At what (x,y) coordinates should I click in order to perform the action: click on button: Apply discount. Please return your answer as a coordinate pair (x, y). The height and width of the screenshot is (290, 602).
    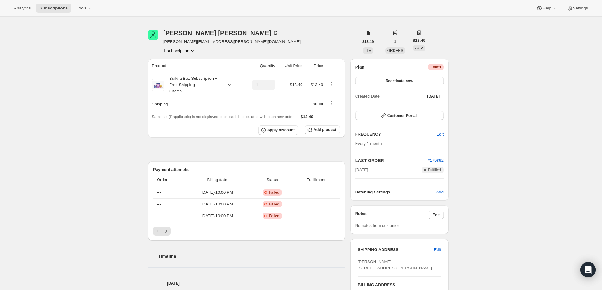
    Looking at the image, I should click on (279, 130).